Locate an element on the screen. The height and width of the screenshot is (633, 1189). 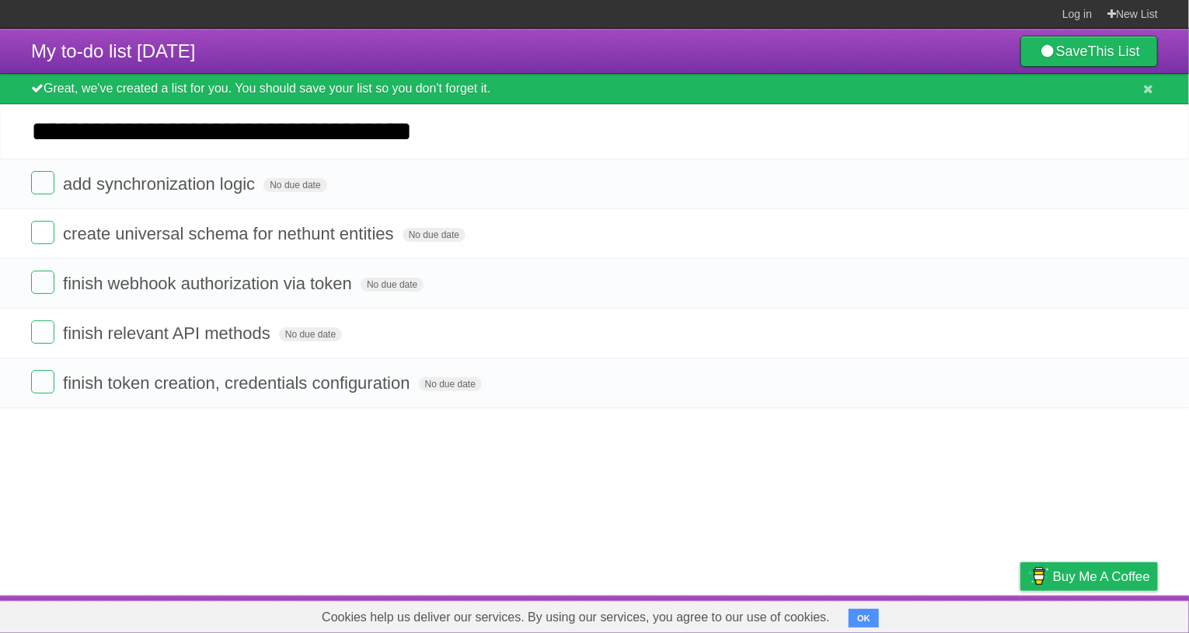
button: OK is located at coordinates (864, 618).